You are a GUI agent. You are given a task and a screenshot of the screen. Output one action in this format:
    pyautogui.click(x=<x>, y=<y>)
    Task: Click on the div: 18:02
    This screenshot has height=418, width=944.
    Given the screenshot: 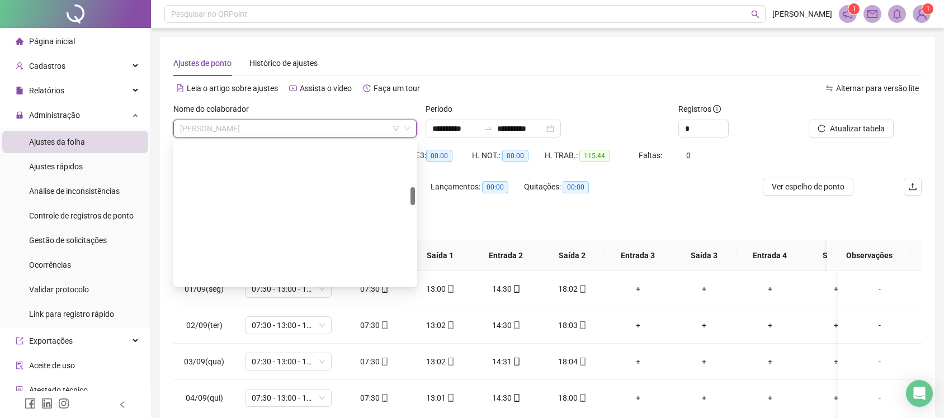 What is the action you would take?
    pyautogui.click(x=572, y=289)
    